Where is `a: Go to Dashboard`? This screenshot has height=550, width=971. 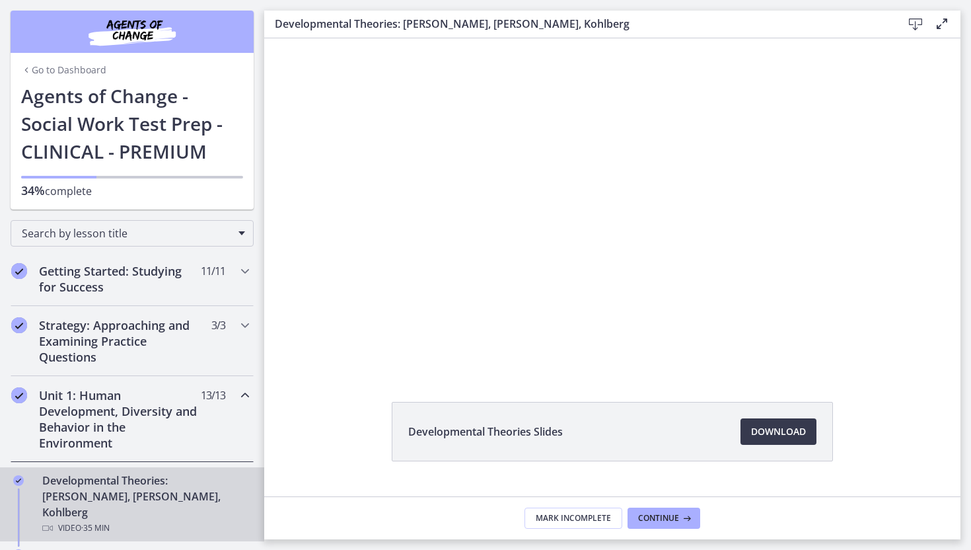 a: Go to Dashboard is located at coordinates (63, 70).